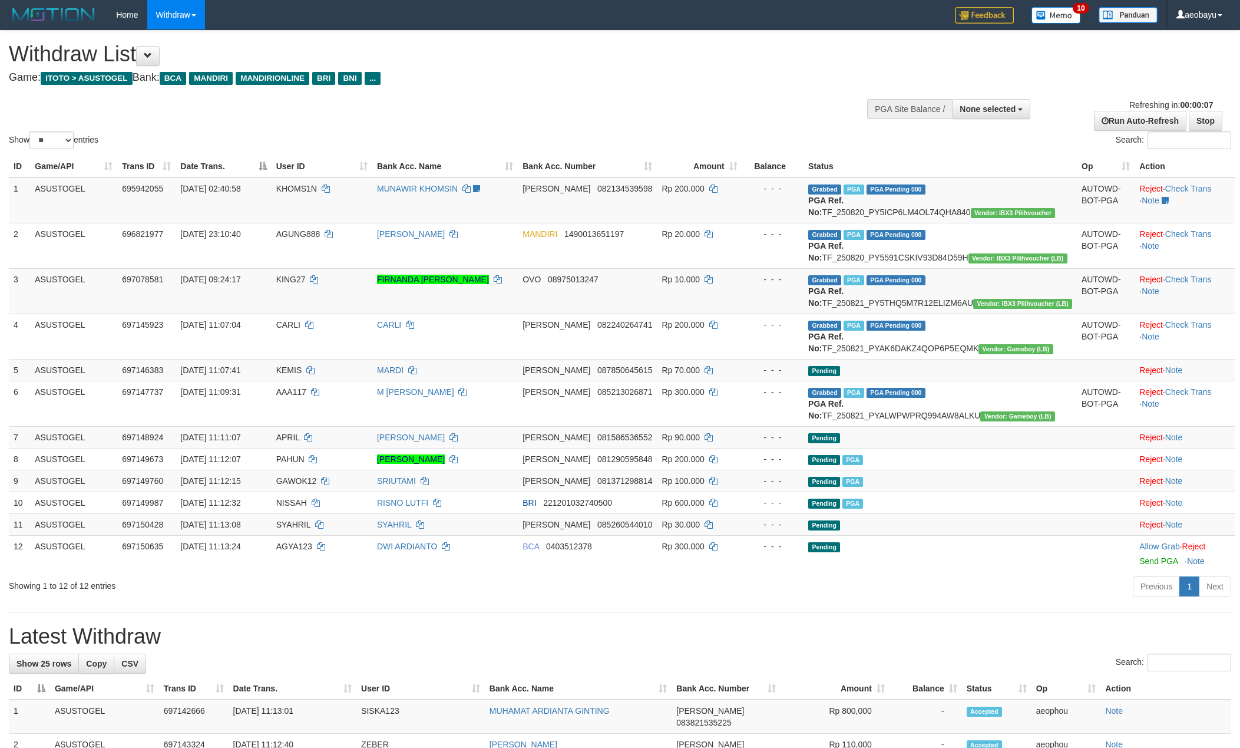 This screenshot has width=1240, height=748. I want to click on a: Show 25 rows, so click(44, 663).